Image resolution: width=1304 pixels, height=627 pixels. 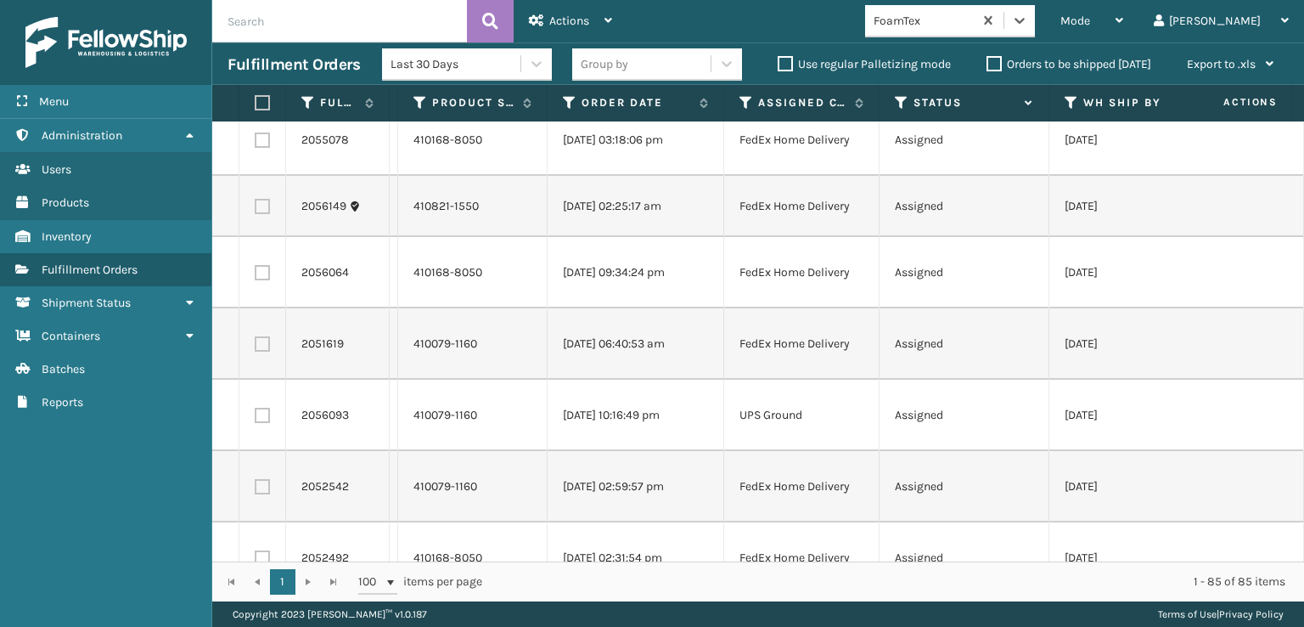 What do you see at coordinates (965, 103) in the screenshot?
I see `label: Status` at bounding box center [965, 103].